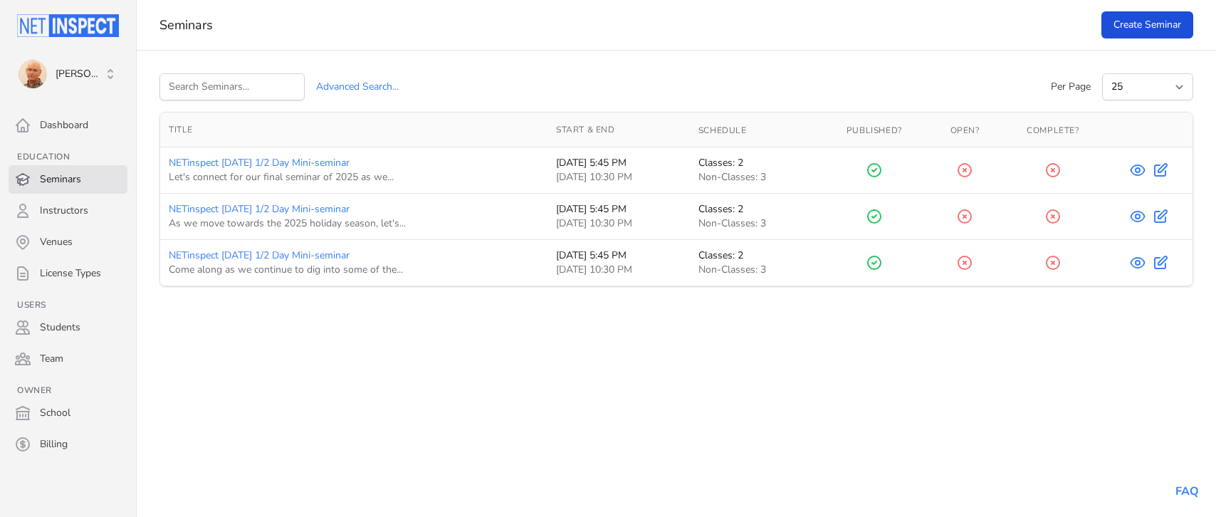  Describe the element at coordinates (68, 211) in the screenshot. I see `a: Instructors` at that location.